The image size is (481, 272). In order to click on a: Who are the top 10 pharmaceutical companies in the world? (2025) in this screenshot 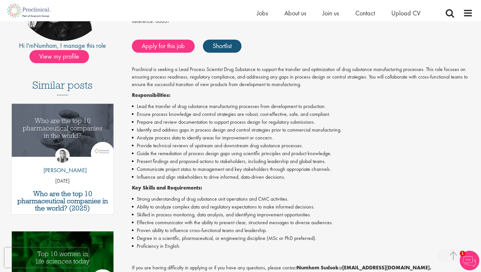, I will do `click(62, 201)`.